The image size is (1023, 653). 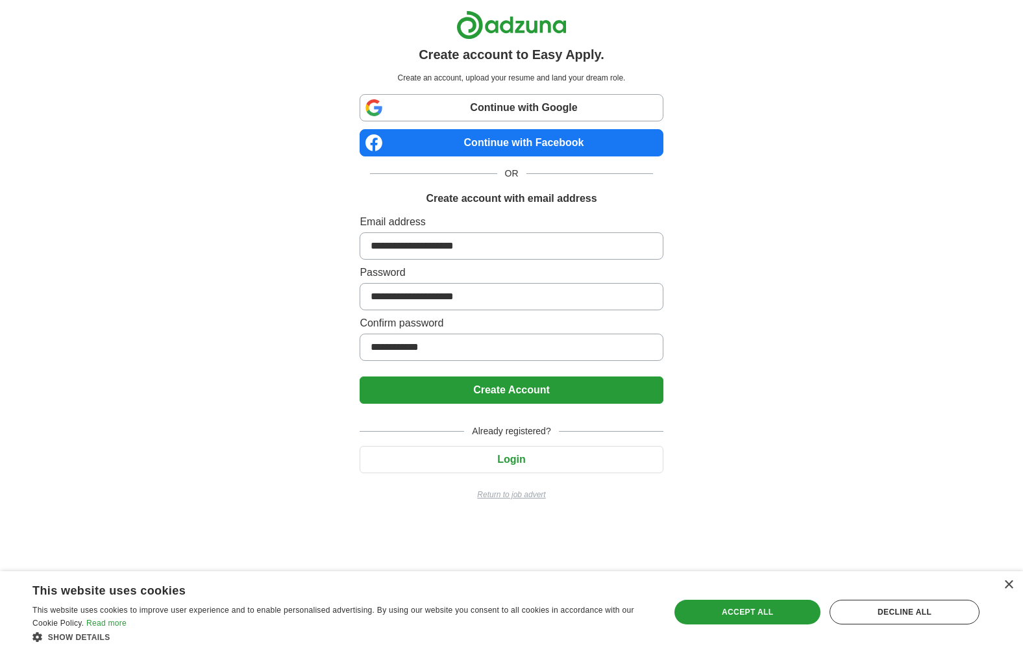 I want to click on span: Show details, so click(x=79, y=638).